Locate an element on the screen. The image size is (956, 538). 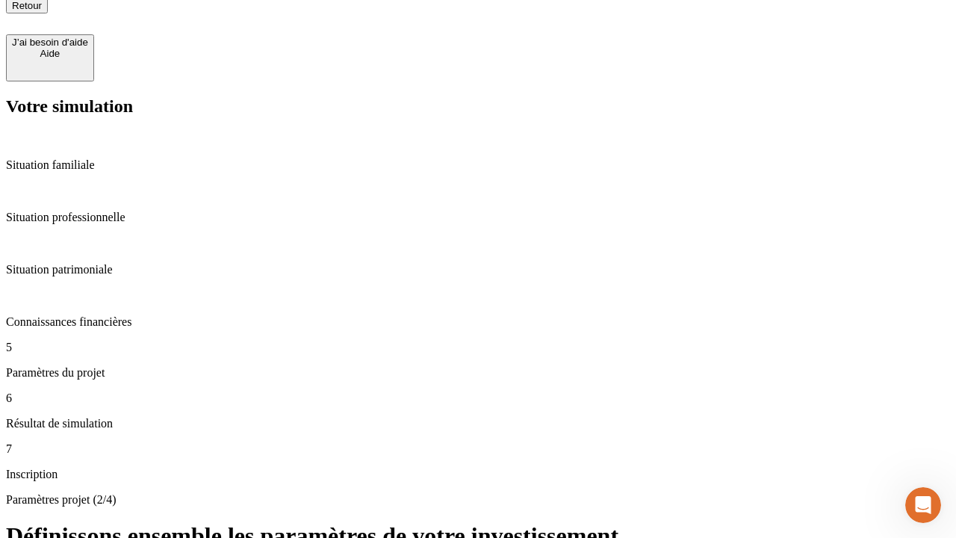
p: Connaissances financières is located at coordinates (478, 322).